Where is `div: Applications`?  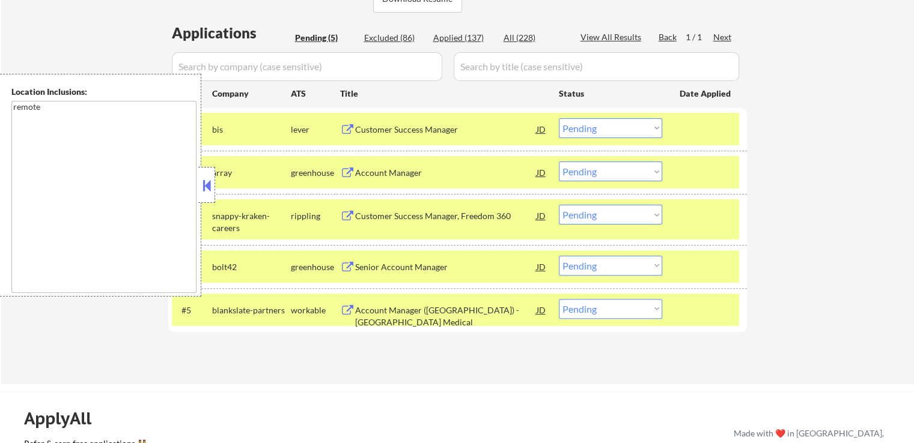 div: Applications is located at coordinates (231, 33).